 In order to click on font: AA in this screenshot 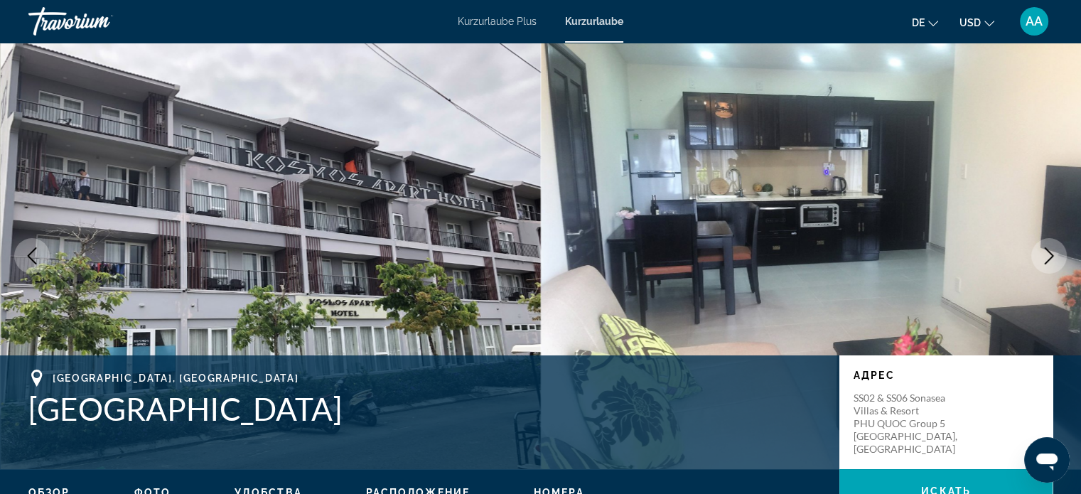, I will do `click(1034, 21)`.